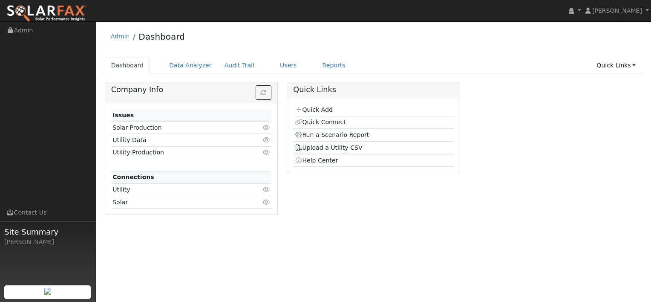  What do you see at coordinates (191, 65) in the screenshot?
I see `a: Data Analyzer` at bounding box center [191, 65].